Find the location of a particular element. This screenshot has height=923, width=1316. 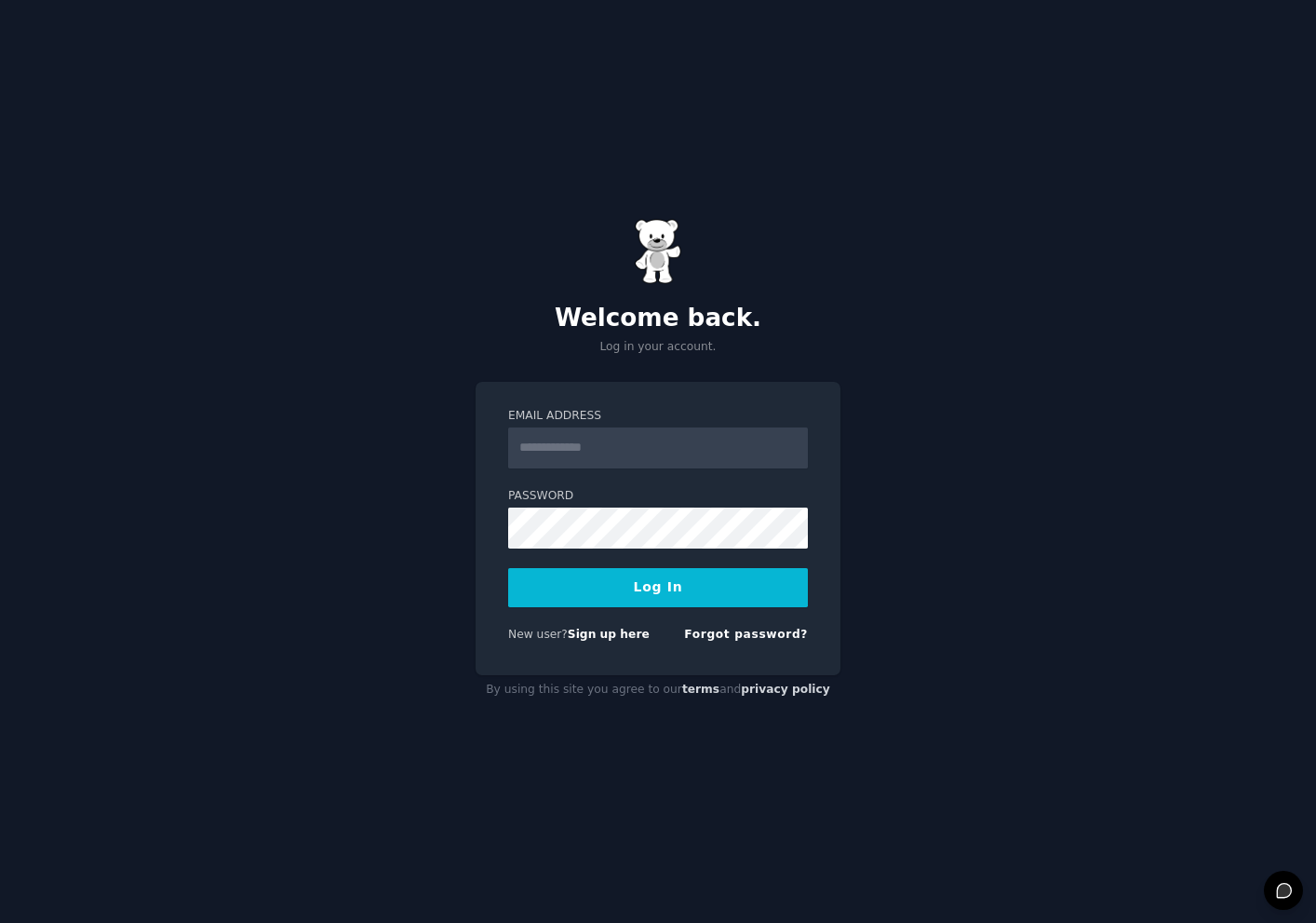

div: By using this site you agree to our and is located at coordinates (658, 690).